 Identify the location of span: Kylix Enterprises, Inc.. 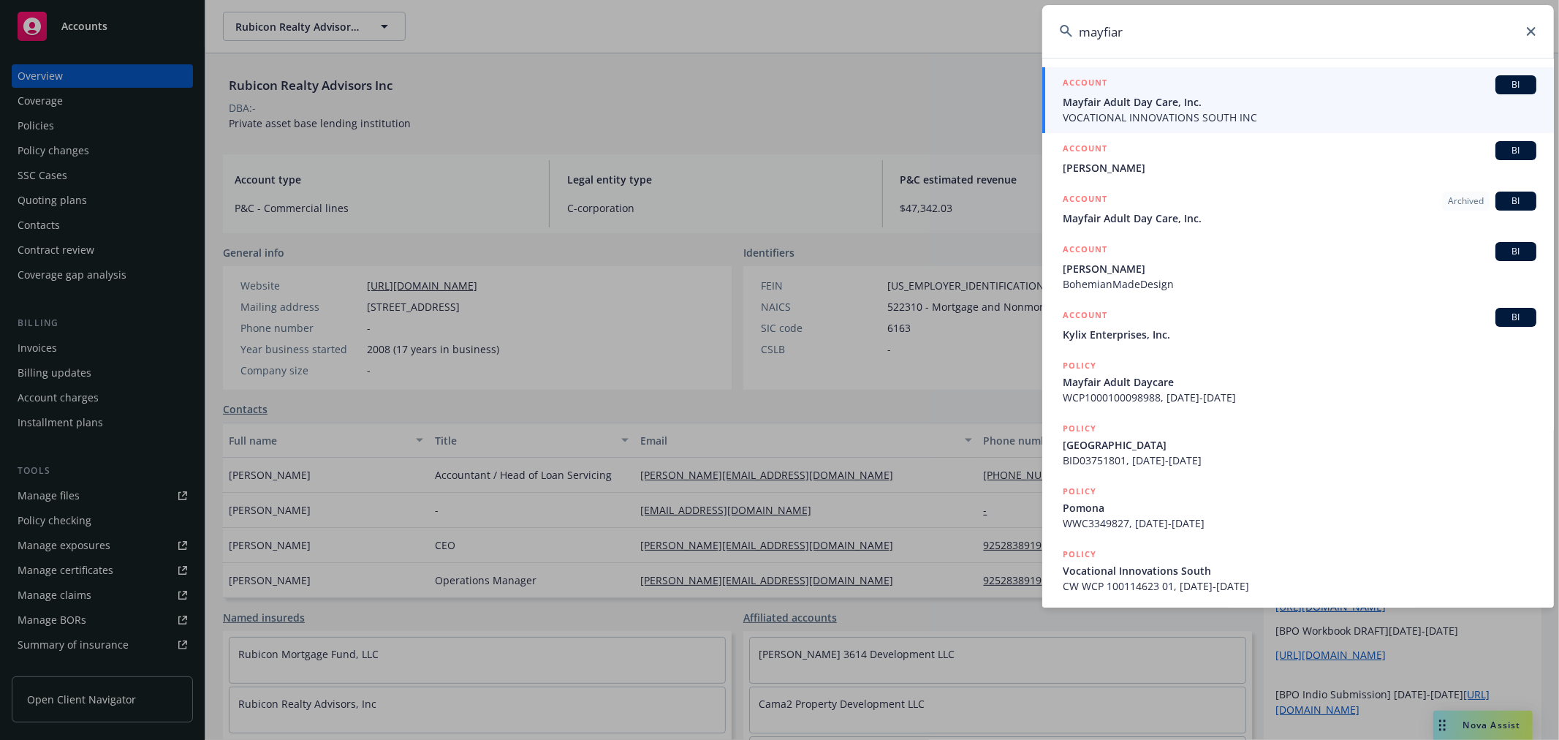
(1300, 334).